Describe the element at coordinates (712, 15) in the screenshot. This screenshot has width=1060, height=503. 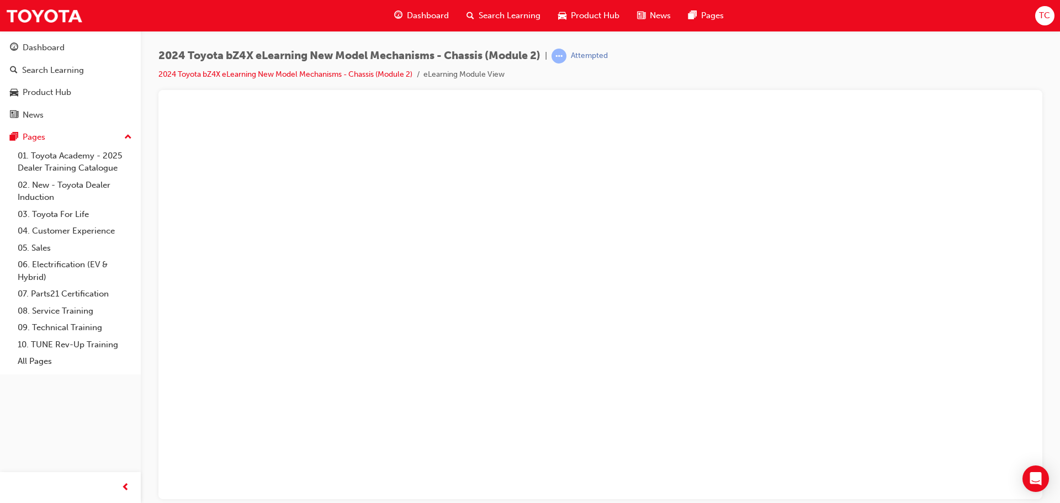
I see `span: Pages` at that location.